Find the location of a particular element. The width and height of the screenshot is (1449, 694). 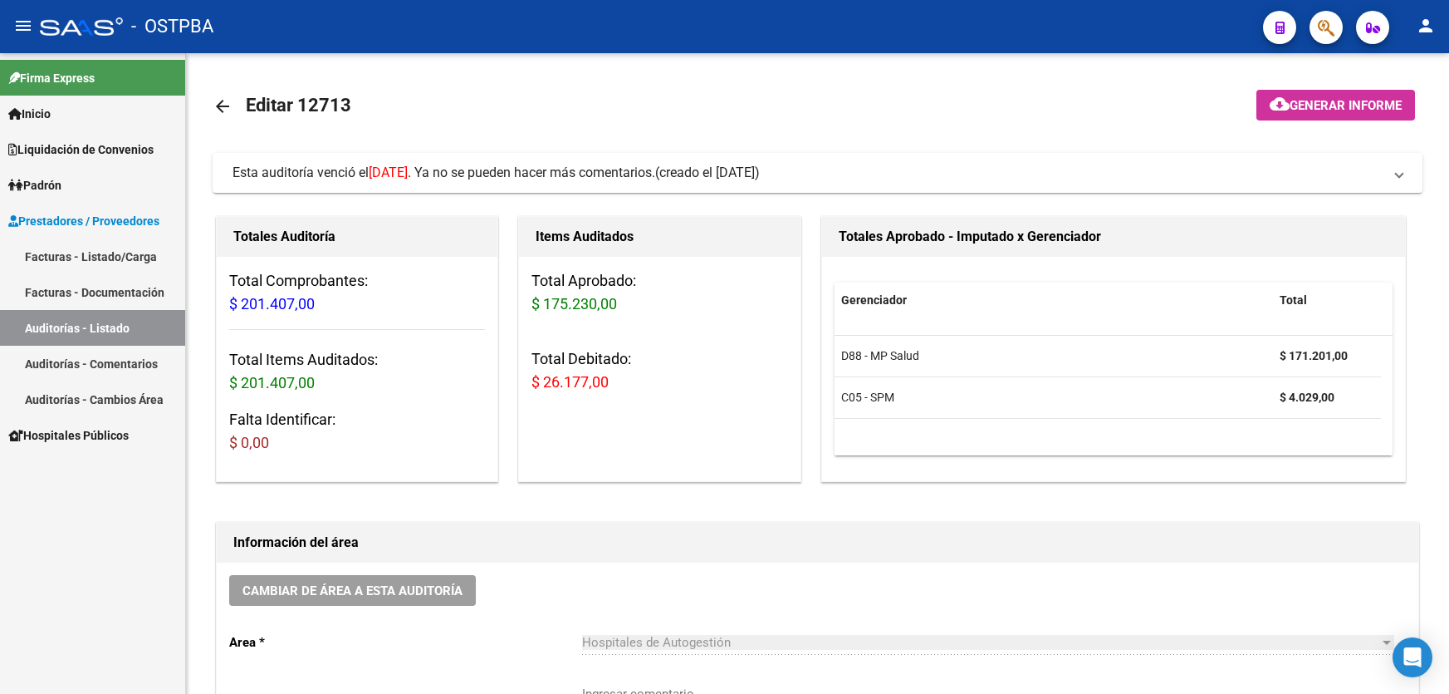

mat-icon: menu is located at coordinates (23, 26).